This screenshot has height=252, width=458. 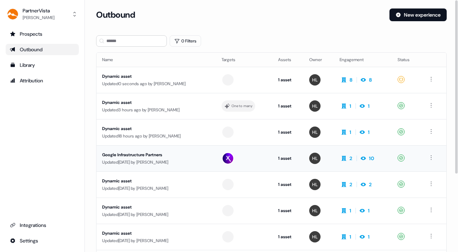 I want to click on button: 0 Filters, so click(x=185, y=41).